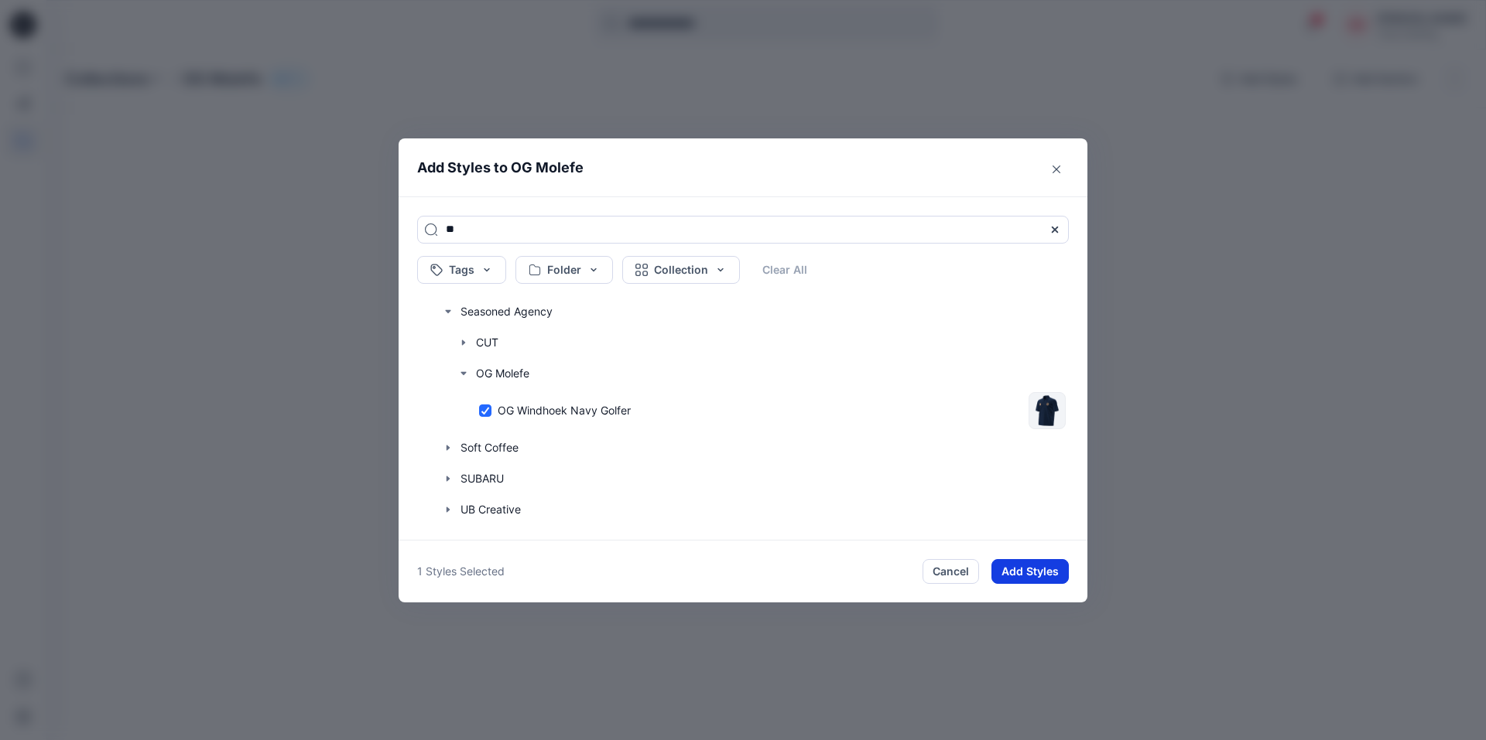 This screenshot has height=740, width=1486. What do you see at coordinates (950, 572) in the screenshot?
I see `button: Cancel` at bounding box center [950, 572].